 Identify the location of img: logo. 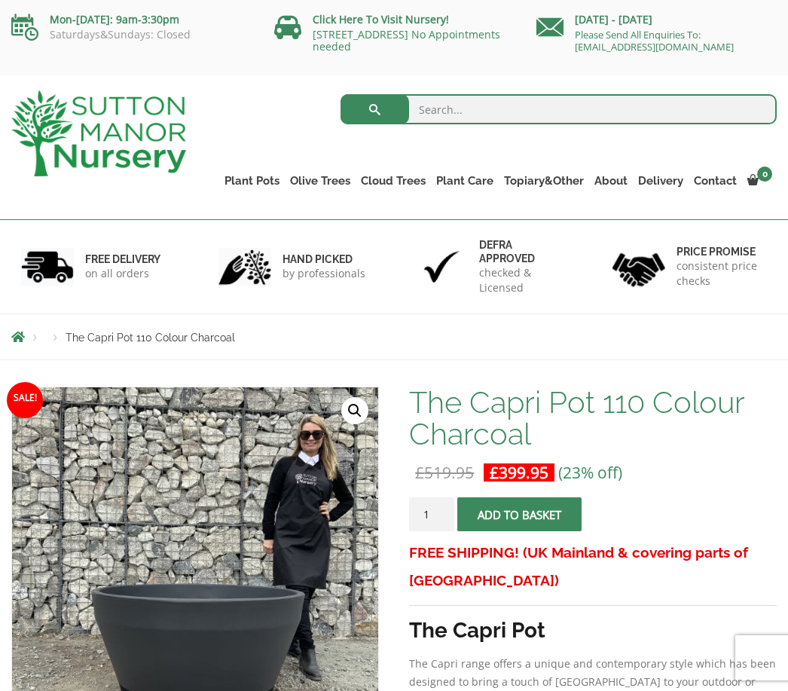
(99, 133).